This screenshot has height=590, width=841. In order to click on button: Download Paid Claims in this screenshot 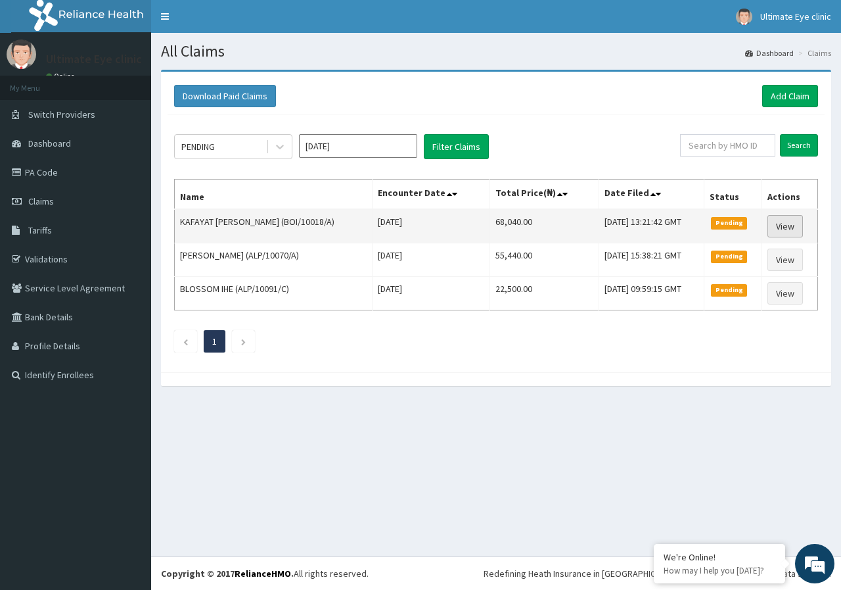, I will do `click(225, 96)`.